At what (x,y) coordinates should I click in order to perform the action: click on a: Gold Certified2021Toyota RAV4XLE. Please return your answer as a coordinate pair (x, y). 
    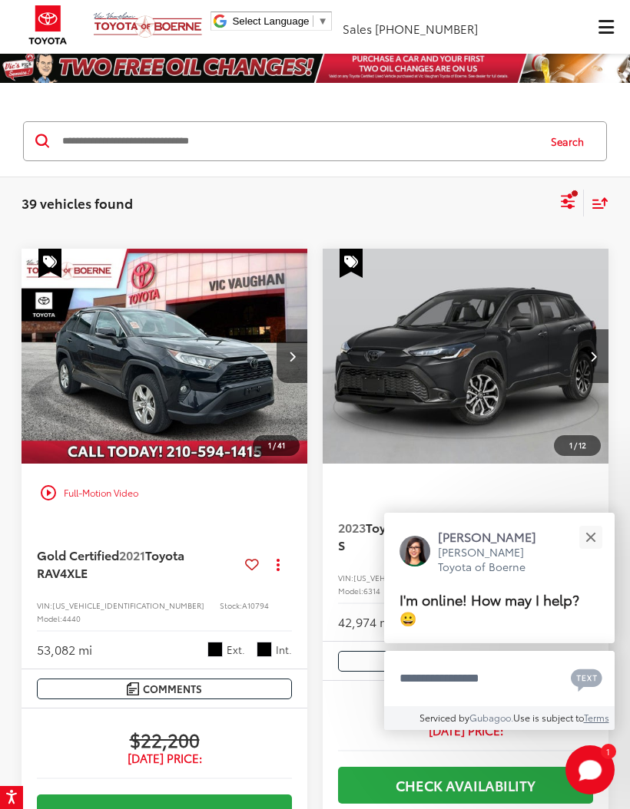
    Looking at the image, I should click on (137, 564).